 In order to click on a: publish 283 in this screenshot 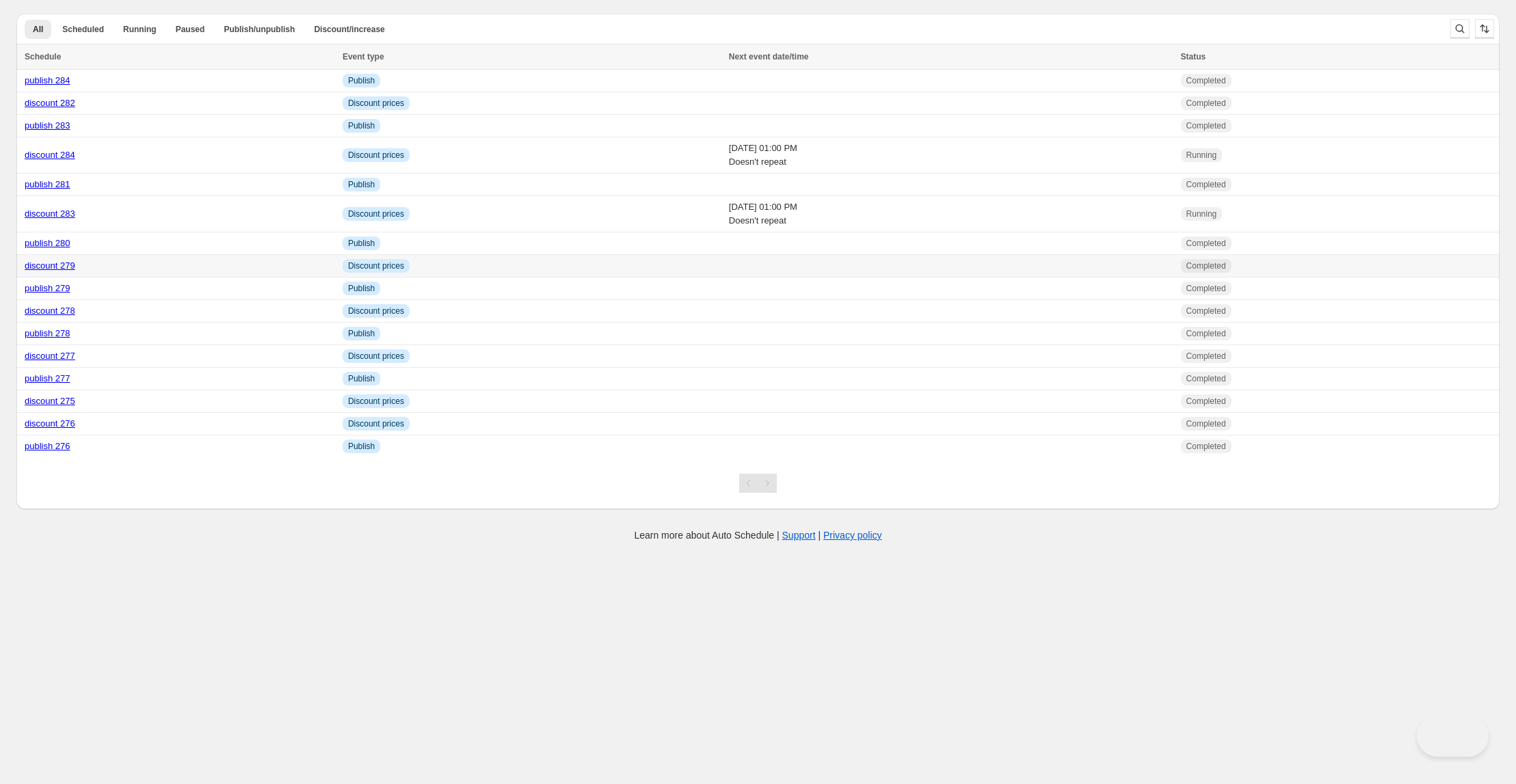, I will do `click(47, 125)`.